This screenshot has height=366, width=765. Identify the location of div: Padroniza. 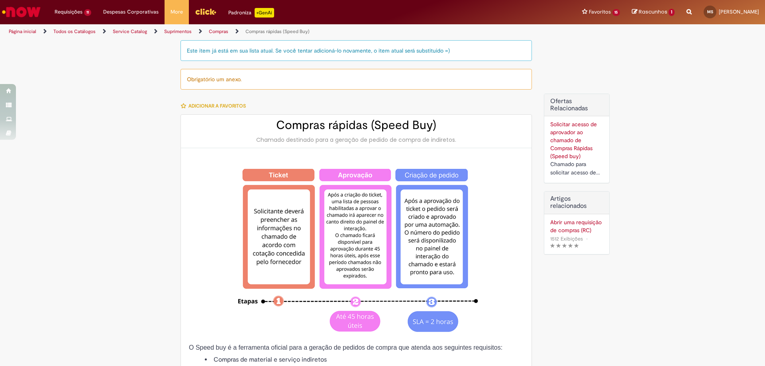
(251, 13).